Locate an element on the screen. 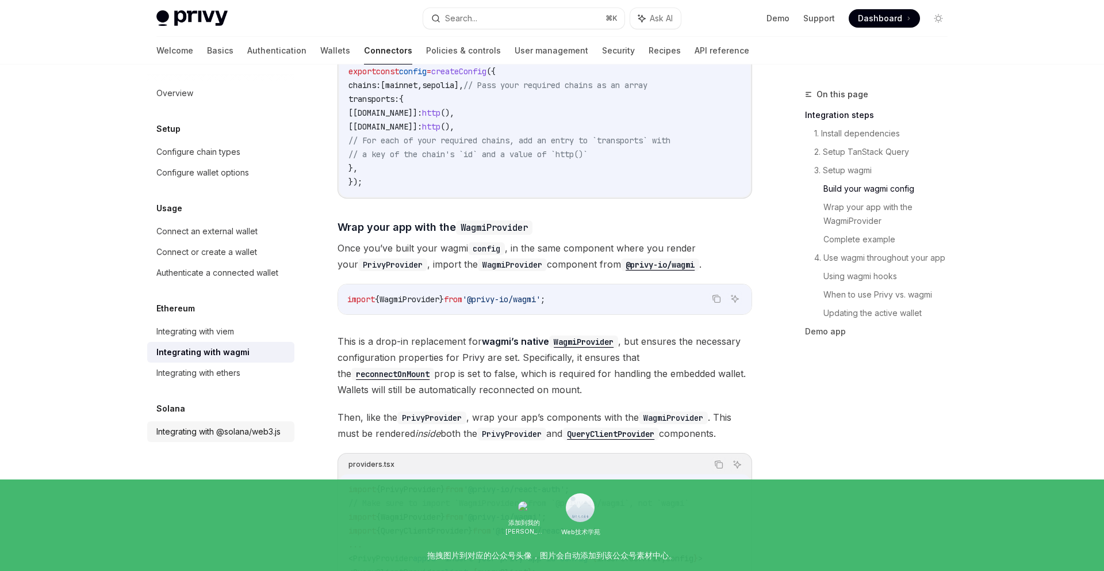 The height and width of the screenshot is (571, 1104). div: Authenticate a connected wallet is located at coordinates (217, 273).